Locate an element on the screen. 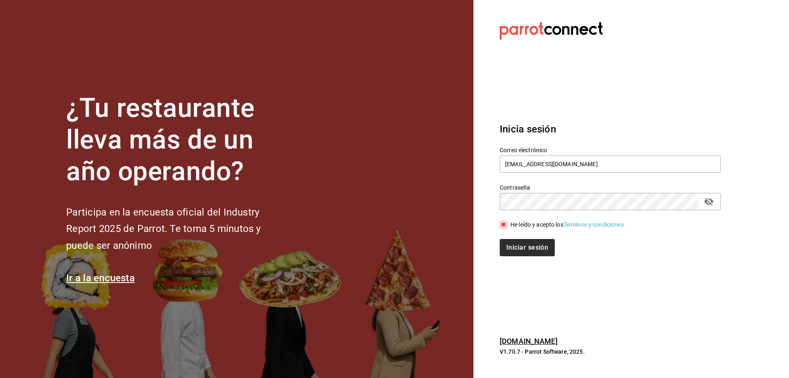 The image size is (789, 378). h3: Inicia sesión is located at coordinates (610, 129).